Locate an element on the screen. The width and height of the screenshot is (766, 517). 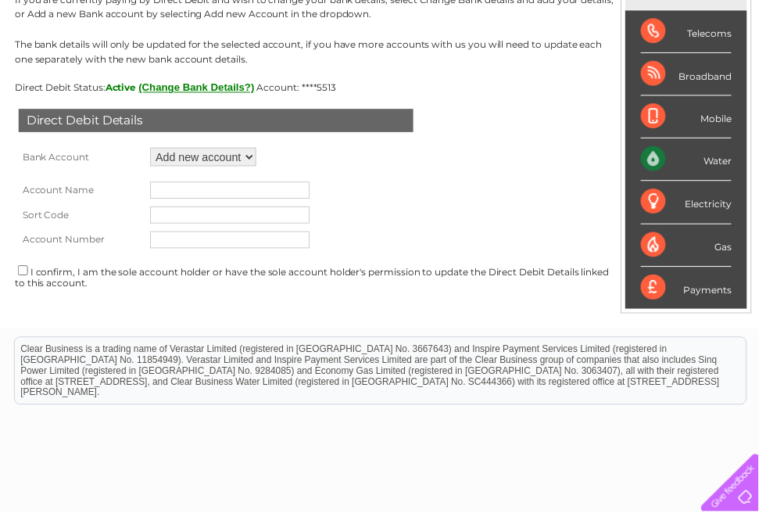
p: The bank details will only be updated for the selected account, if you have more accounts with us... is located at coordinates (387, 52).